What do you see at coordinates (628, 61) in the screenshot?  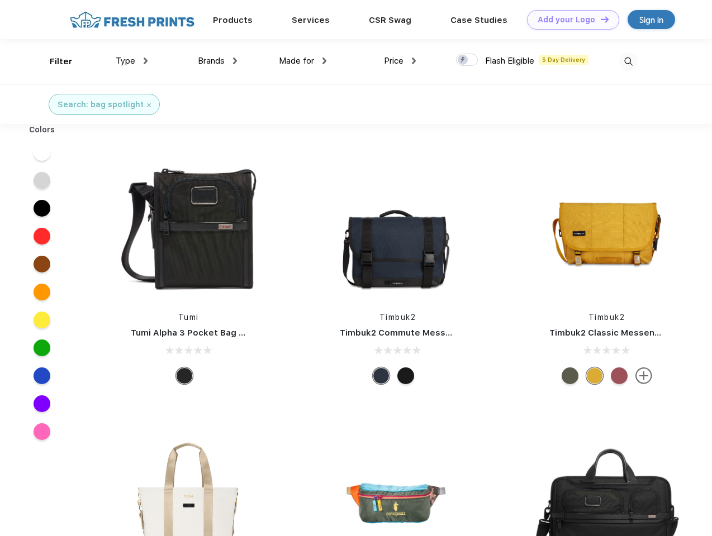 I see `img: desktop_search.svg` at bounding box center [628, 61].